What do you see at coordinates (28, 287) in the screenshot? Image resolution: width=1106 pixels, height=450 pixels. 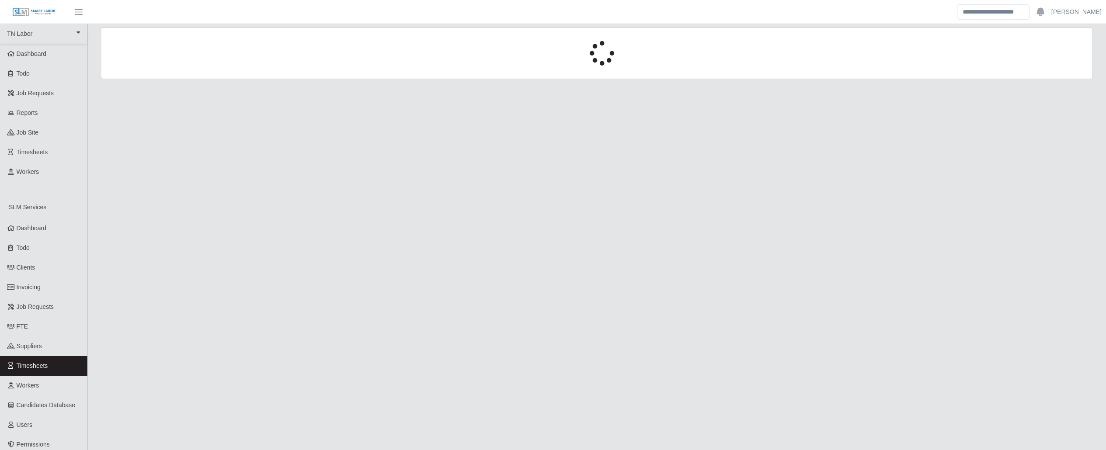 I see `span: Invoicing` at bounding box center [28, 287].